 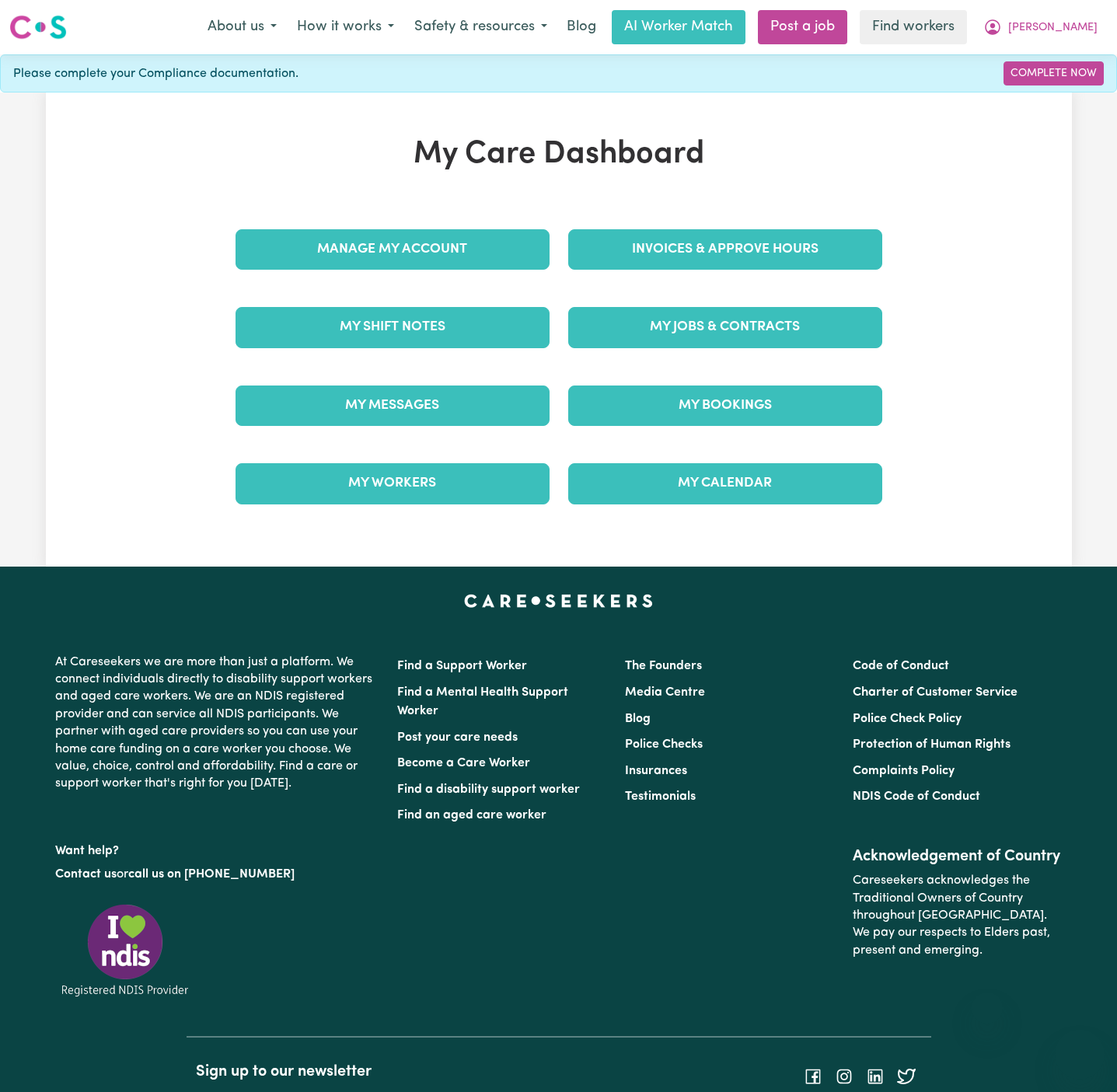 What do you see at coordinates (656, 771) in the screenshot?
I see `a: Insurances` at bounding box center [656, 771].